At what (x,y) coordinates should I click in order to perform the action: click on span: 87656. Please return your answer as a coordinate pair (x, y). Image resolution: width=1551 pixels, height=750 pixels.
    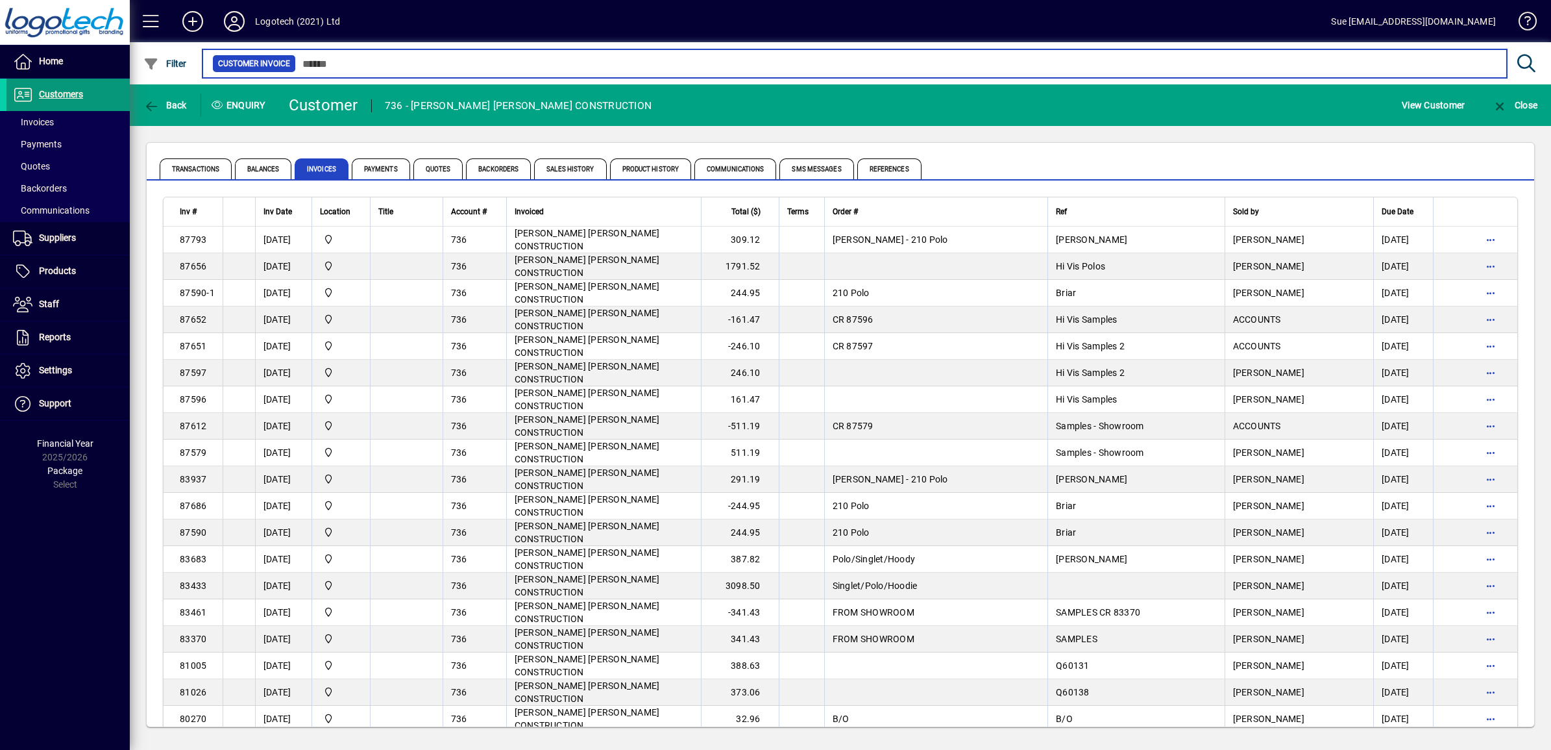
    Looking at the image, I should click on (193, 266).